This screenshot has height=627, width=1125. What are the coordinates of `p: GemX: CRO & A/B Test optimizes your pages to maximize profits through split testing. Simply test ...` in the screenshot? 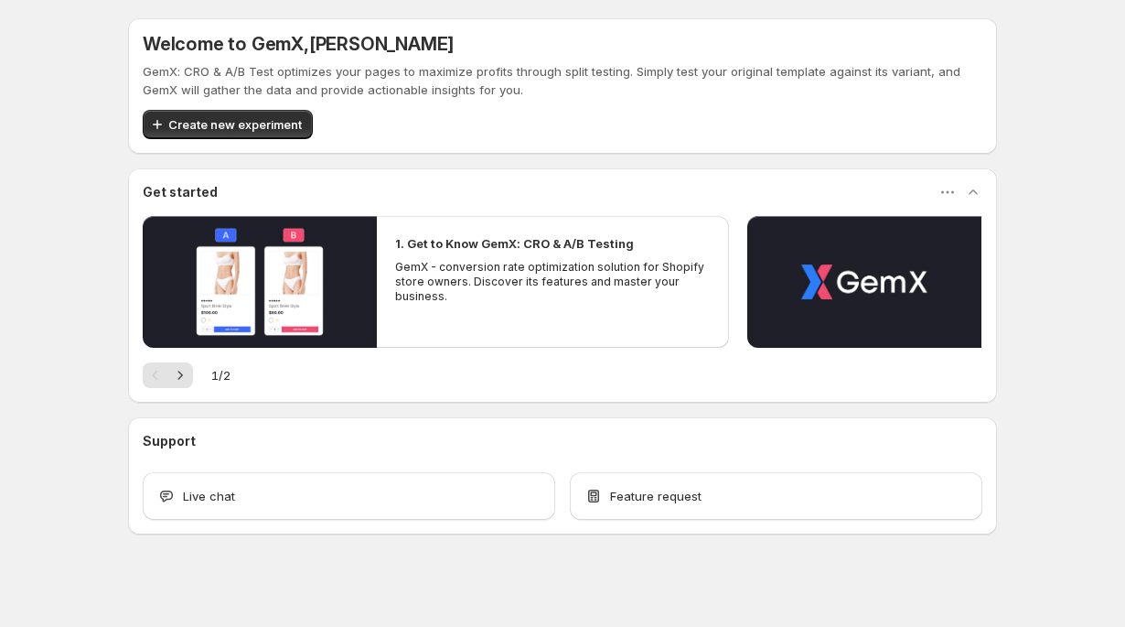 It's located at (563, 81).